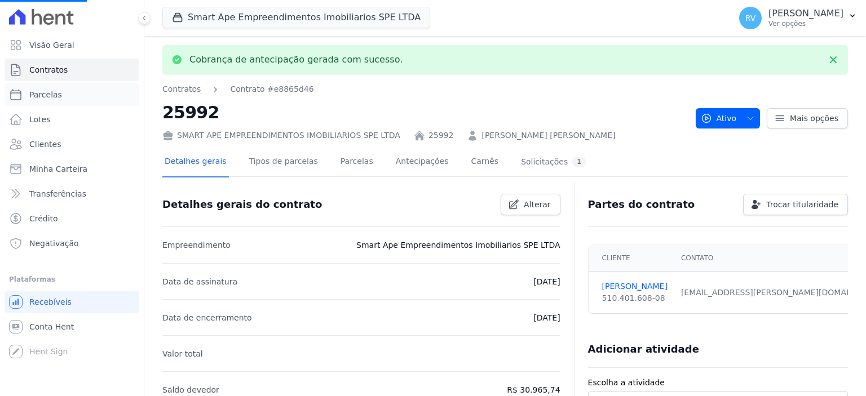 The image size is (866, 396). What do you see at coordinates (441, 135) in the screenshot?
I see `a: 25992` at bounding box center [441, 135].